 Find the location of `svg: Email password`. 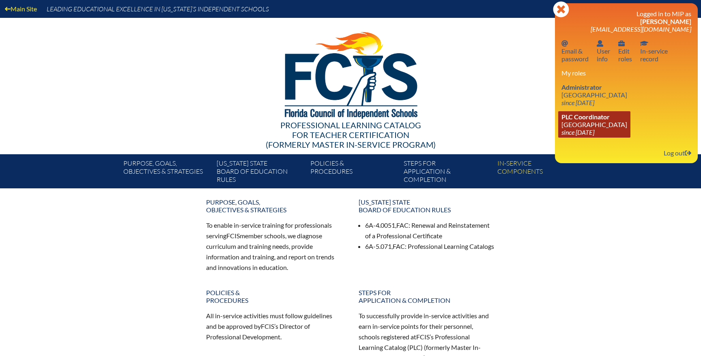

svg: Email password is located at coordinates (565, 43).